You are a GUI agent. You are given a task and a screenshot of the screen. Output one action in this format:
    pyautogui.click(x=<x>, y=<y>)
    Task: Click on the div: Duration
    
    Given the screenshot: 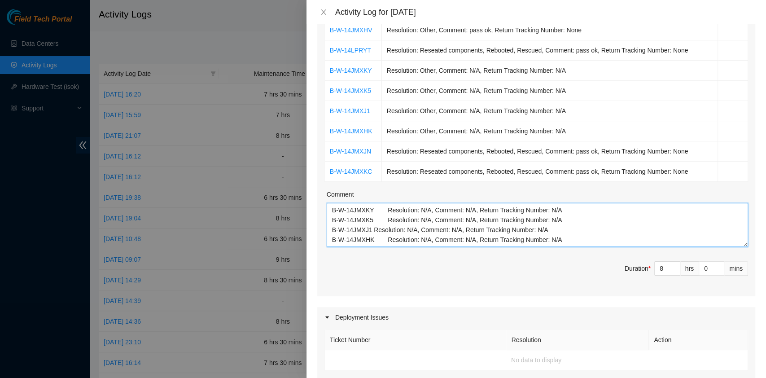 What is the action you would take?
    pyautogui.click(x=637, y=268)
    